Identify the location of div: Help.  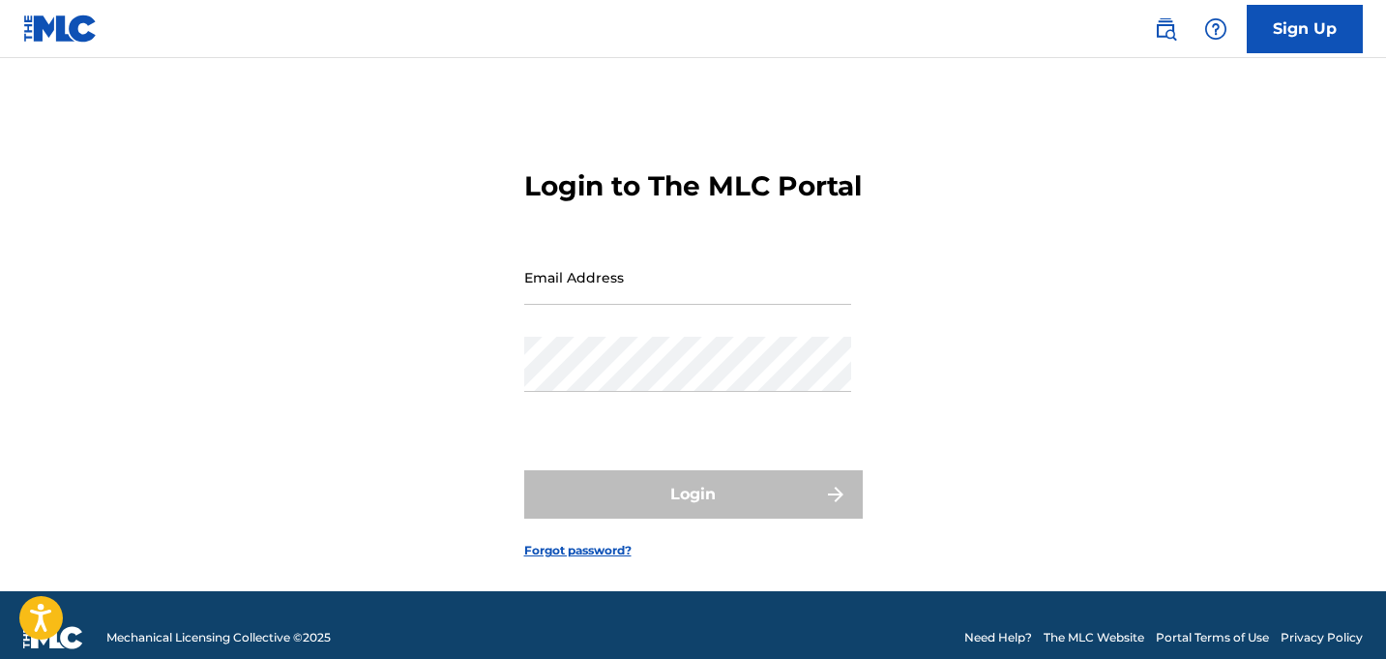
(1216, 29).